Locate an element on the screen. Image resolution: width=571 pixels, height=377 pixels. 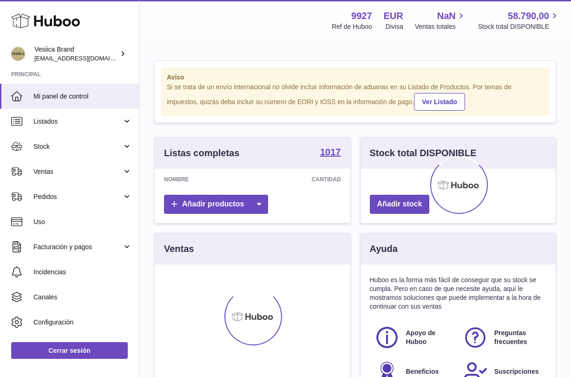
span: Preguntas frecuentes is located at coordinates (518, 338).